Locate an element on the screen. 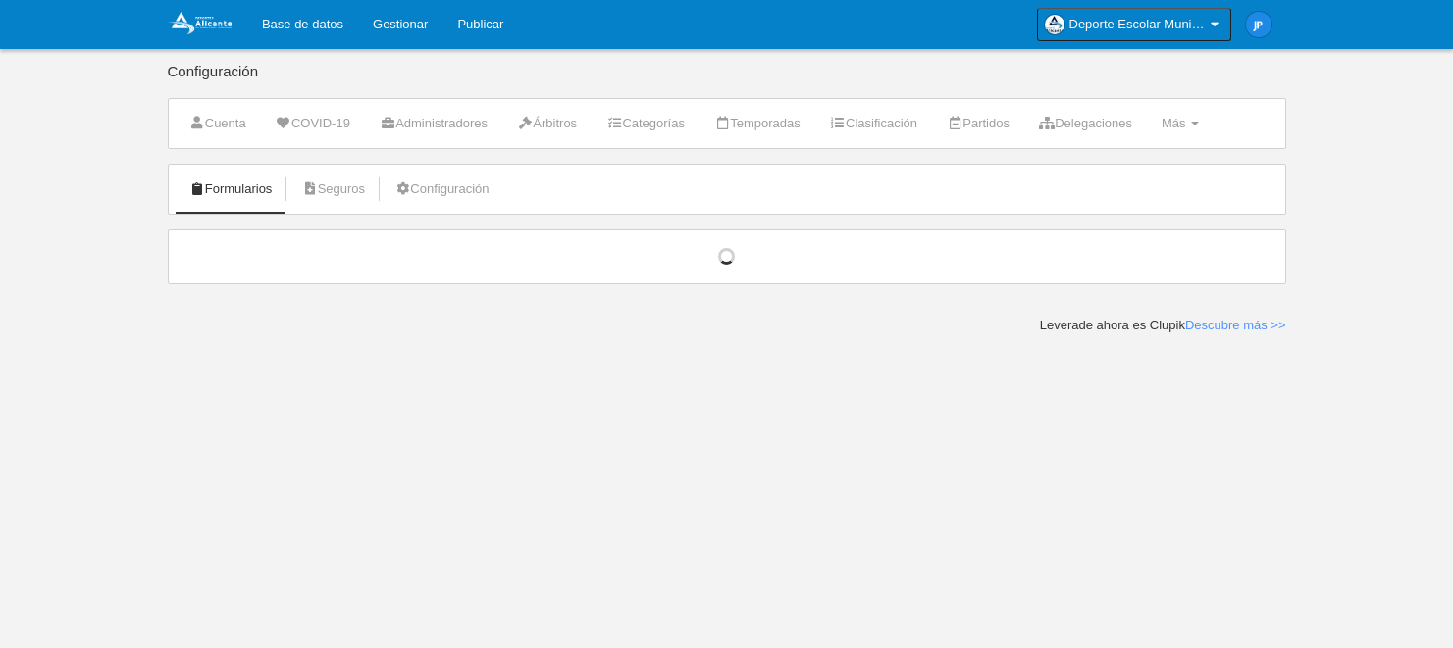 The image size is (1453, 648). a: Delegaciones is located at coordinates (1085, 124).